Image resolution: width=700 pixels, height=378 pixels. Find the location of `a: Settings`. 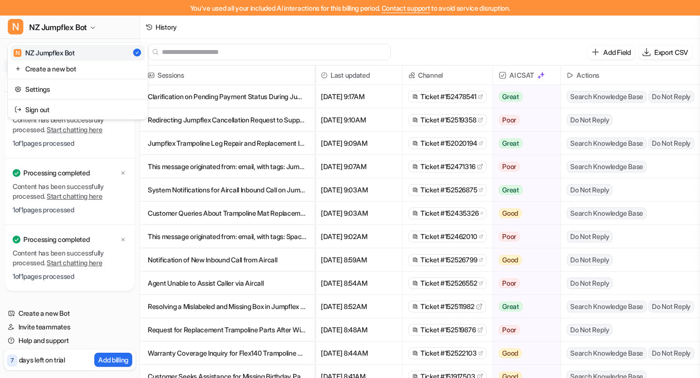

a: Settings is located at coordinates (78, 89).